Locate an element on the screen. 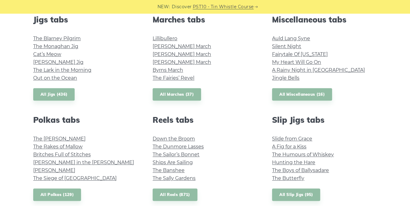  a: The Rakes of Mallow is located at coordinates (58, 147).